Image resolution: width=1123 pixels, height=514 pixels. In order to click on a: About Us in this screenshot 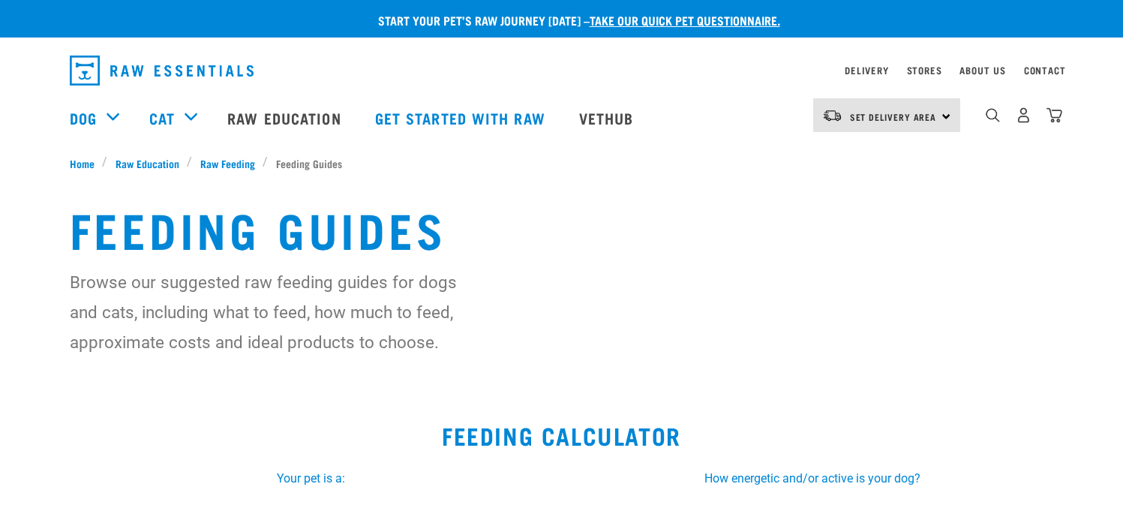, I will do `click(982, 70)`.